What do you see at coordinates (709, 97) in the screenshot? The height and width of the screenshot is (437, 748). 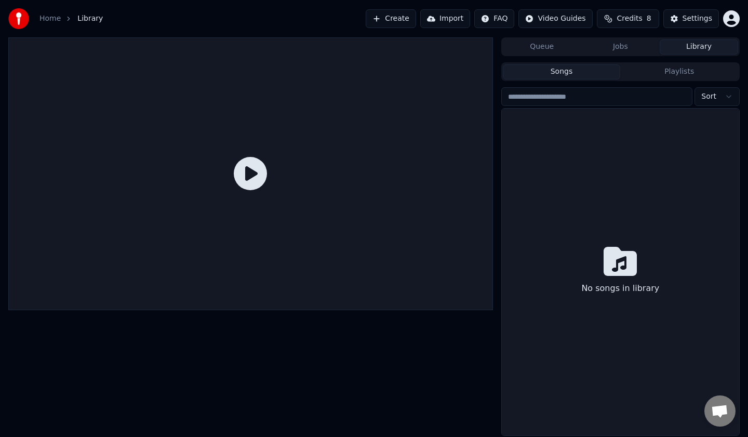 I see `span: Sort` at bounding box center [709, 97].